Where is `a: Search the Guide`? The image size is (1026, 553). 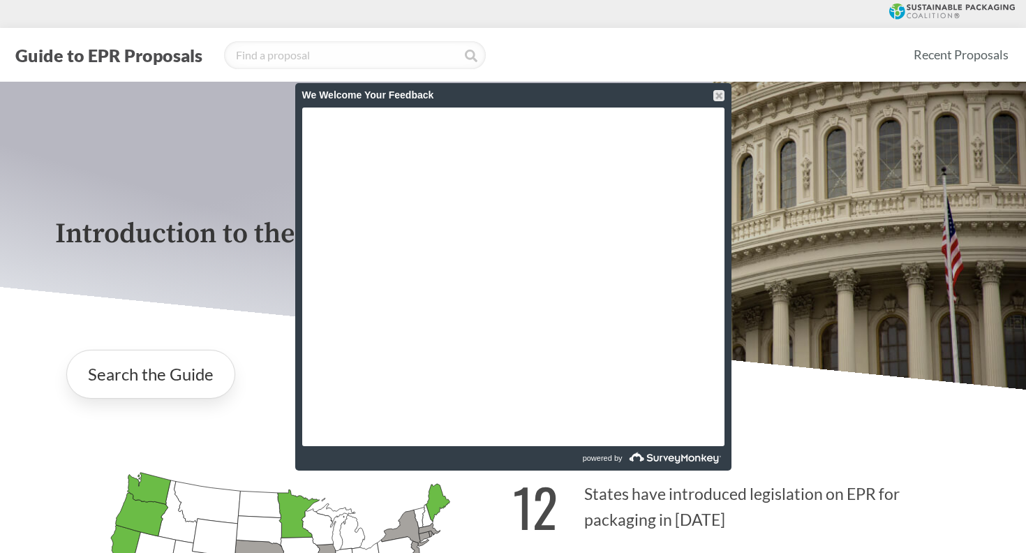
a: Search the Guide is located at coordinates (151, 374).